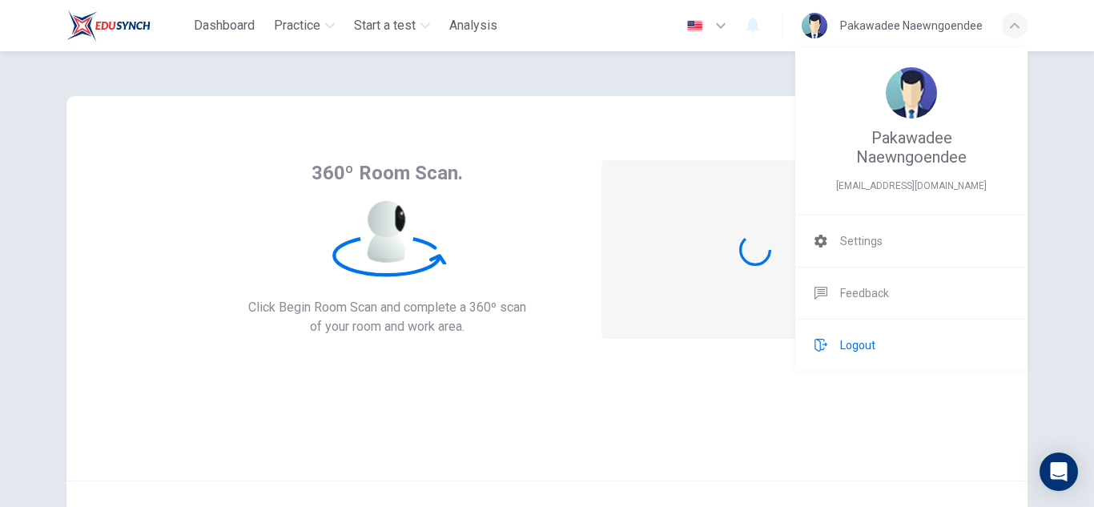 The width and height of the screenshot is (1094, 507). I want to click on span: Settings, so click(861, 241).